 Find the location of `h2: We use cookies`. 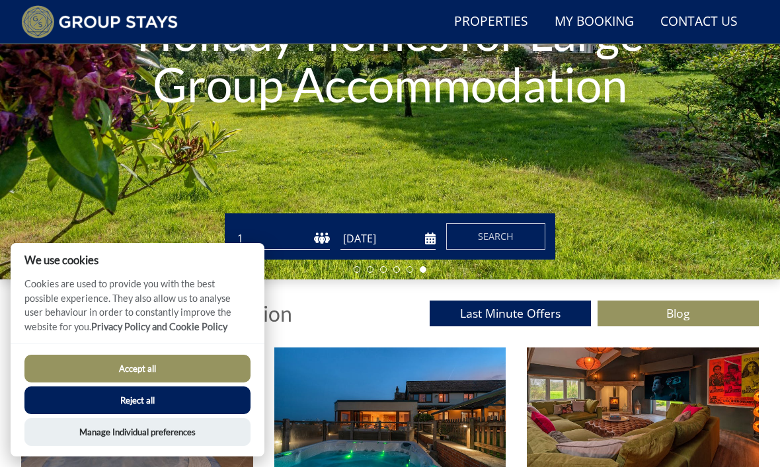

h2: We use cookies is located at coordinates (137, 260).